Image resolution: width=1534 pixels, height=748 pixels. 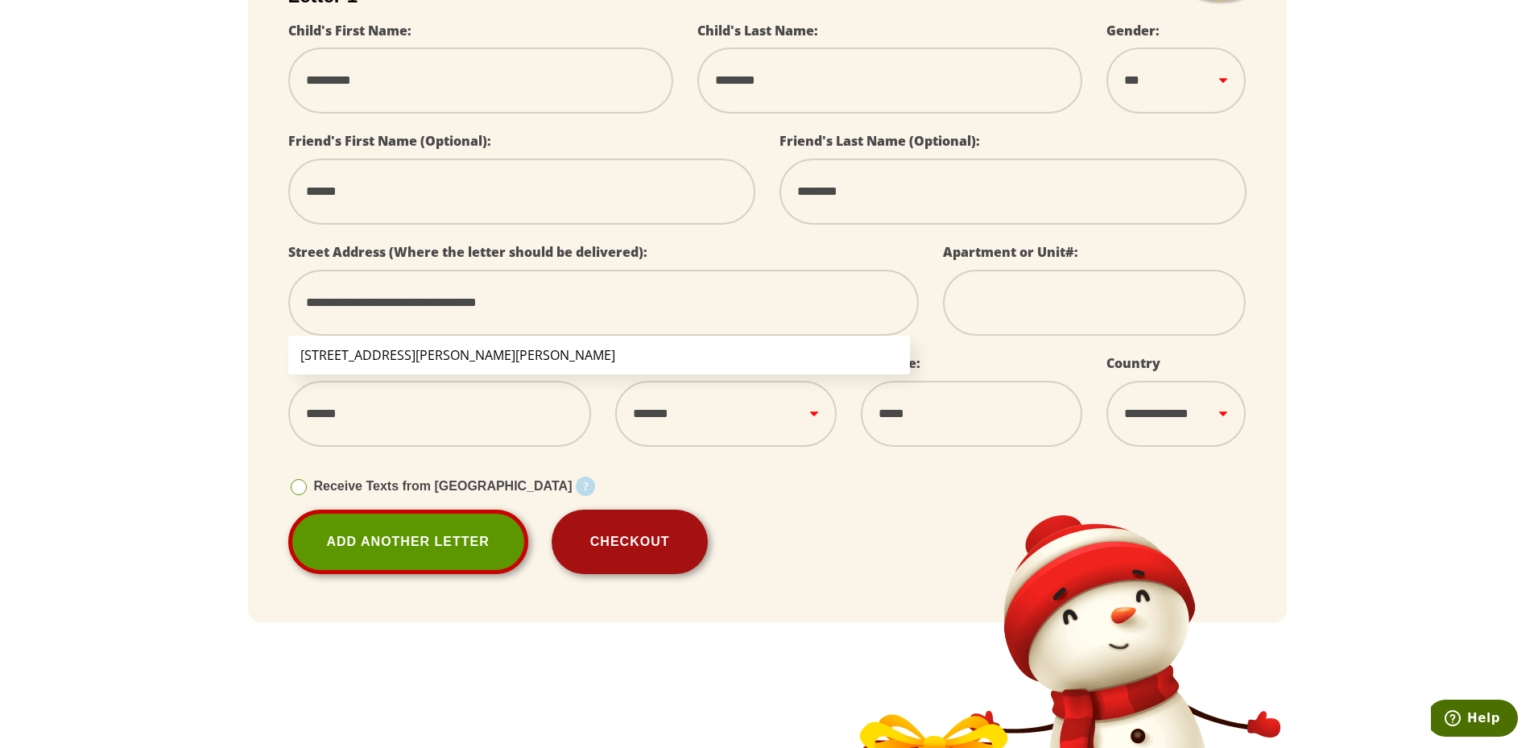 What do you see at coordinates (758, 31) in the screenshot?
I see `label: Child's Last Name:` at bounding box center [758, 31].